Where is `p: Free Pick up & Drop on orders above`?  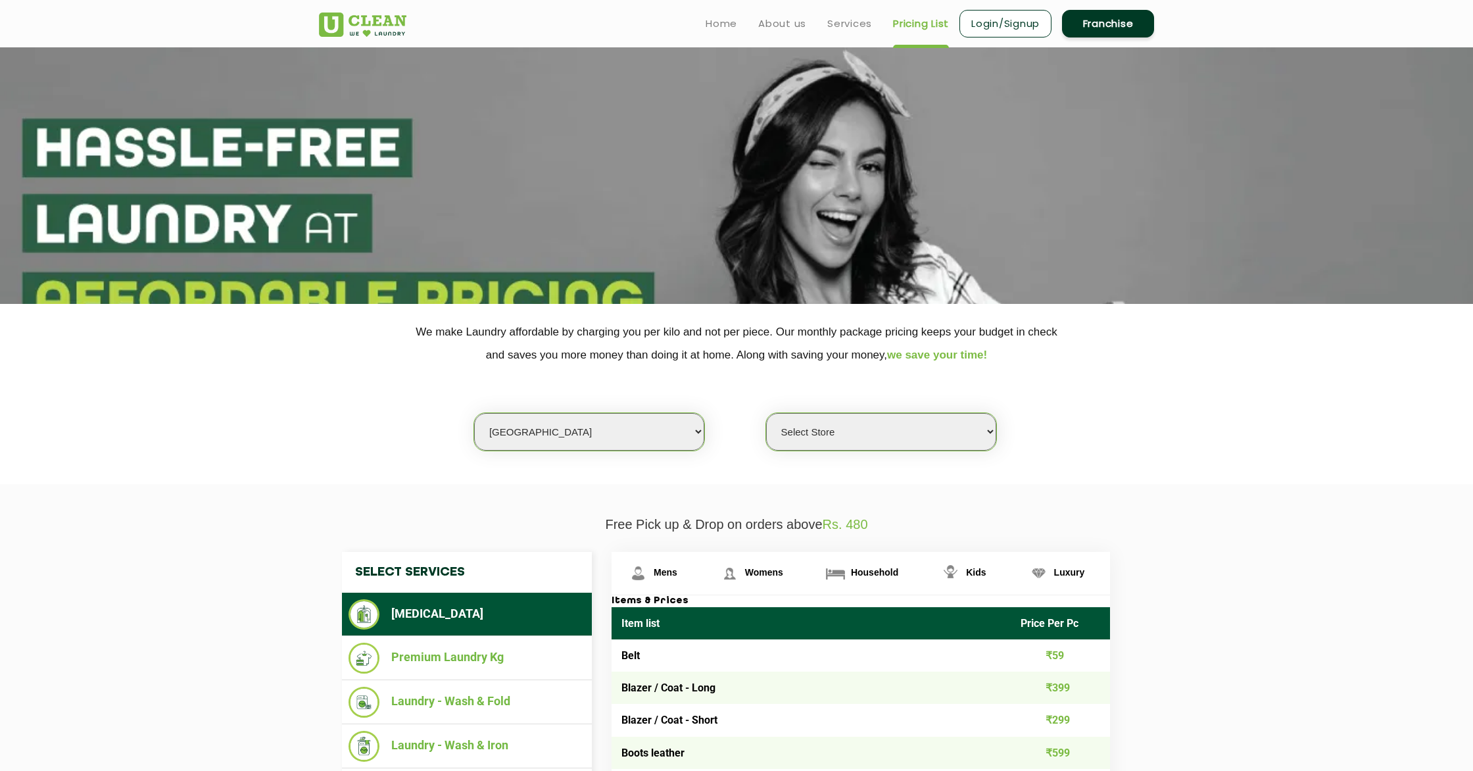
p: Free Pick up & Drop on orders above is located at coordinates (736, 524).